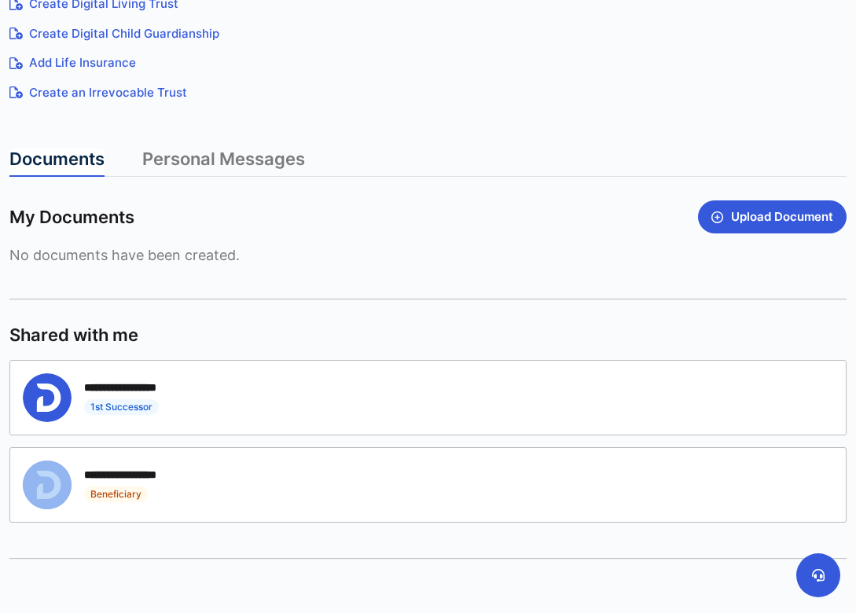 Image resolution: width=856 pixels, height=613 pixels. What do you see at coordinates (74, 335) in the screenshot?
I see `span: Shared with me` at bounding box center [74, 335].